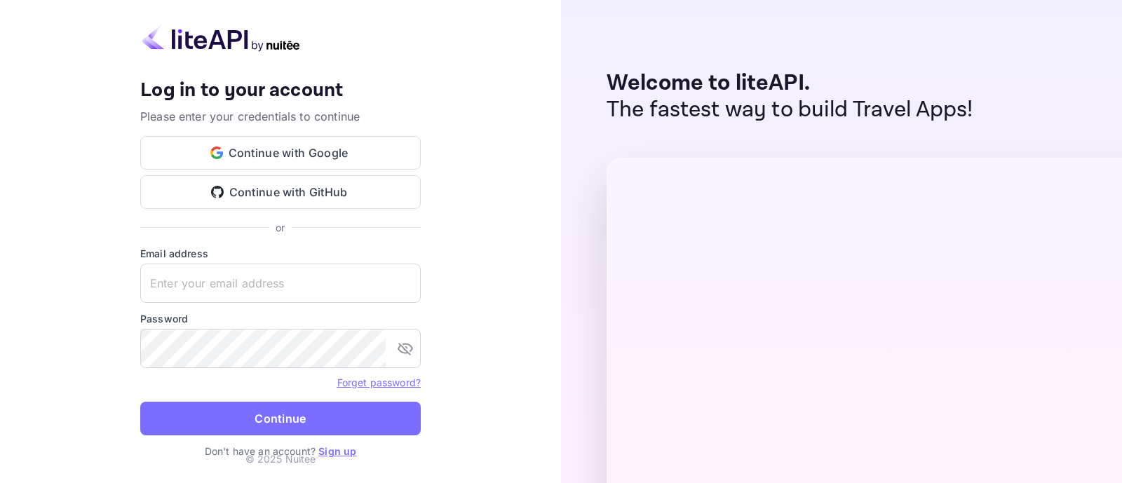  I want to click on a: Sign up, so click(337, 451).